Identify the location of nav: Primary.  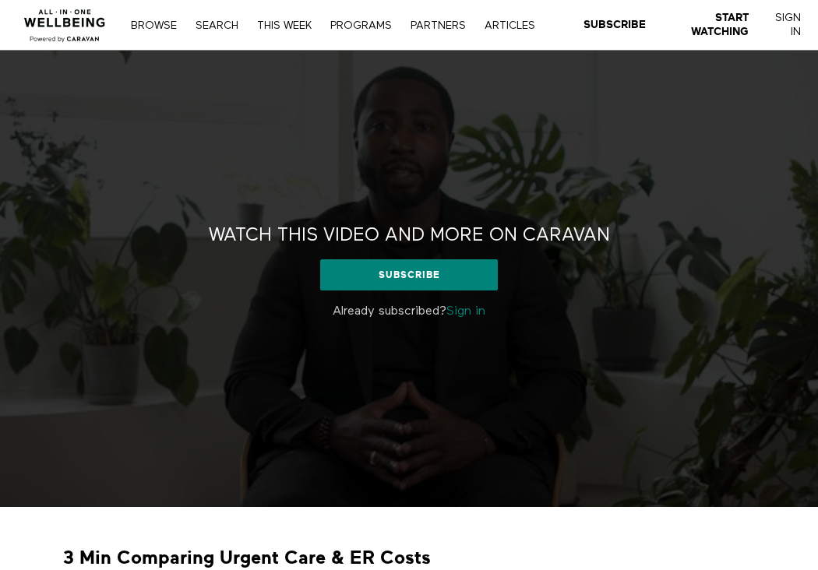
(333, 25).